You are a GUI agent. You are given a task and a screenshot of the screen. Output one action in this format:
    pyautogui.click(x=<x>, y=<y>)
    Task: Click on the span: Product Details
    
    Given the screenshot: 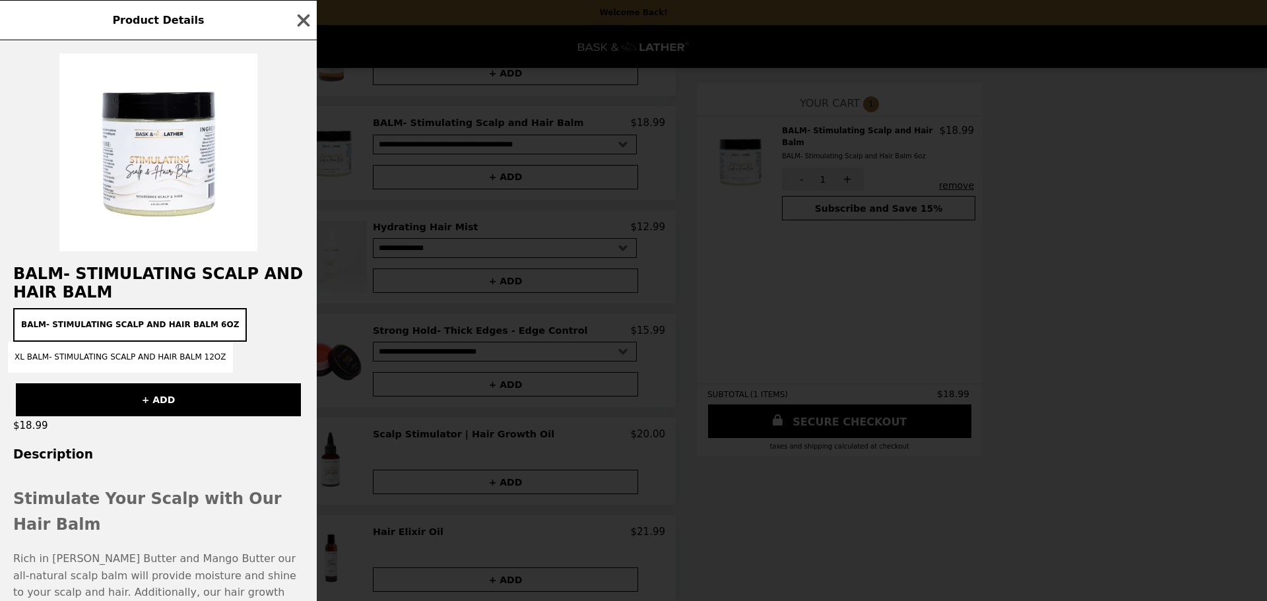 What is the action you would take?
    pyautogui.click(x=158, y=20)
    